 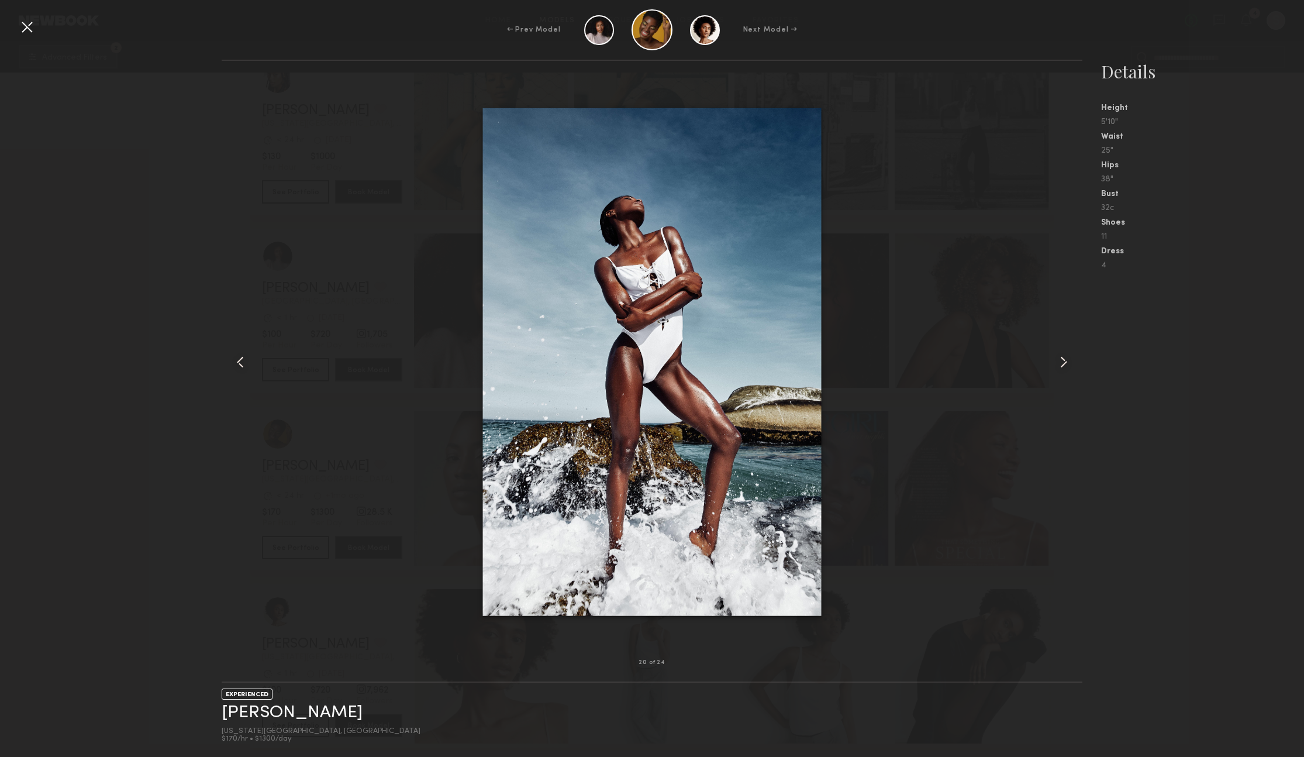 What do you see at coordinates (1203, 151) in the screenshot?
I see `div: 25"` at bounding box center [1203, 151].